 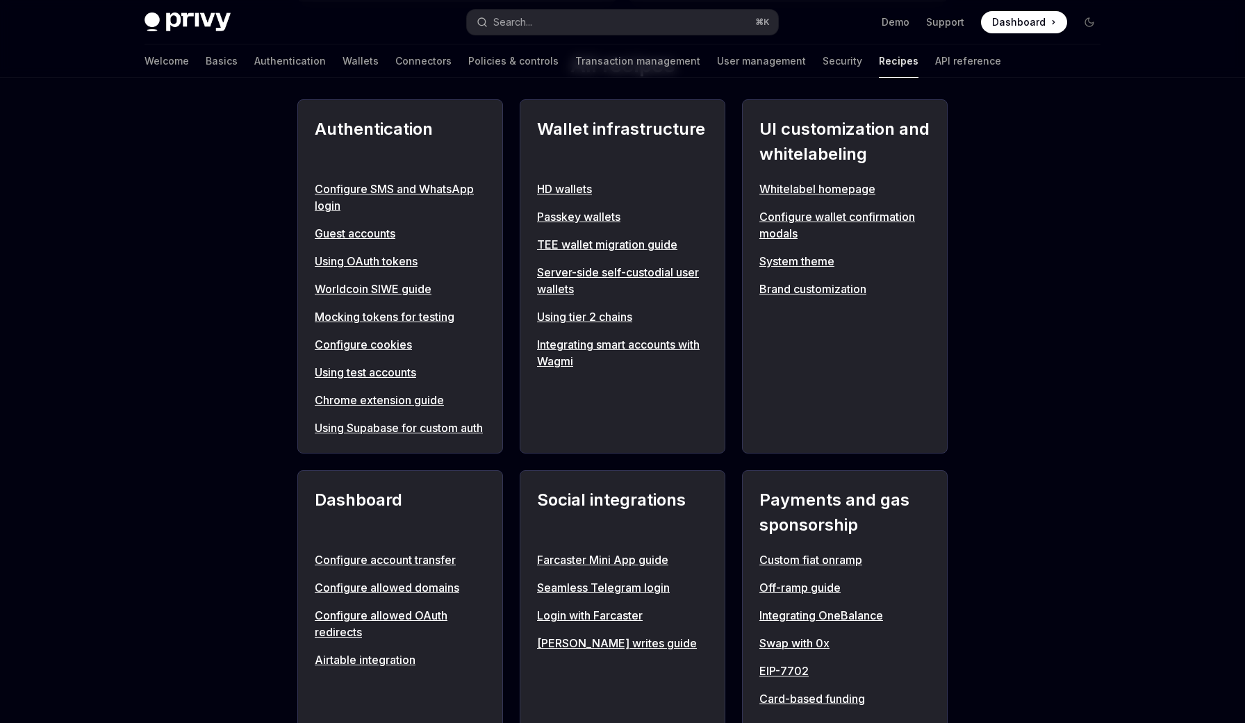 What do you see at coordinates (845, 699) in the screenshot?
I see `a: Card-based funding` at bounding box center [845, 699].